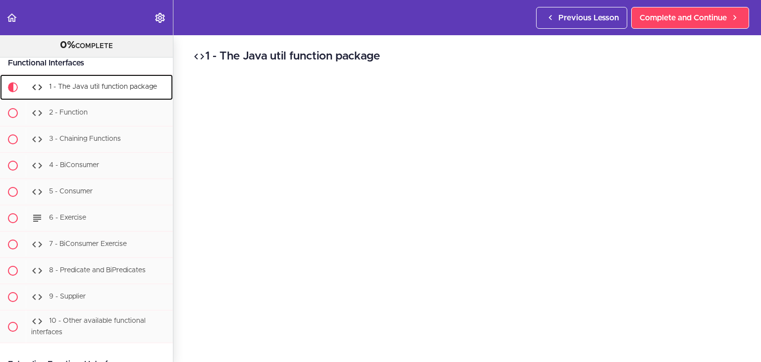  I want to click on span: Previous Lesson, so click(589, 18).